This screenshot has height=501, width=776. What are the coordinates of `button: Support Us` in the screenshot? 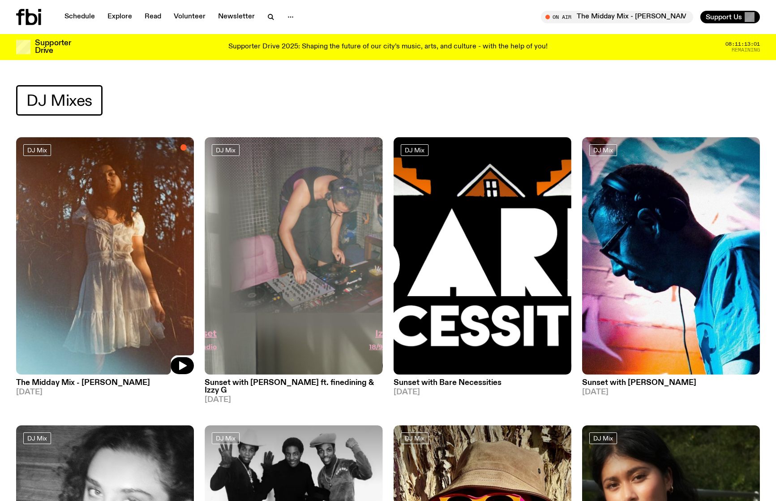 It's located at (730, 17).